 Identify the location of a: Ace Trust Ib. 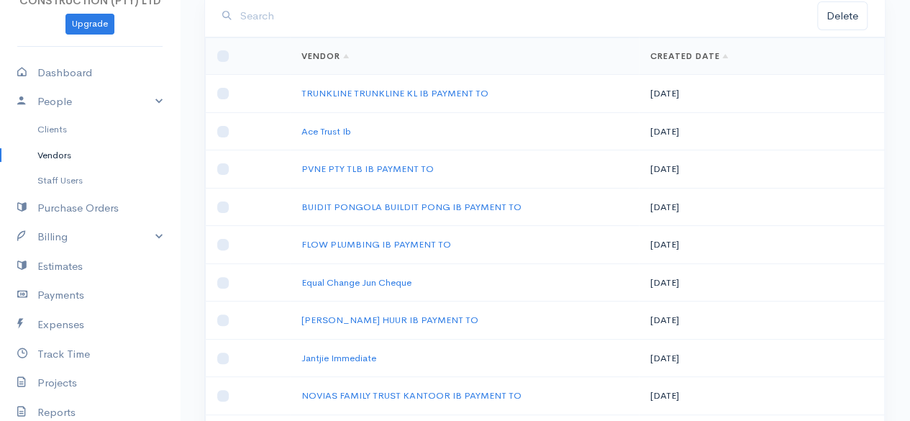
(326, 131).